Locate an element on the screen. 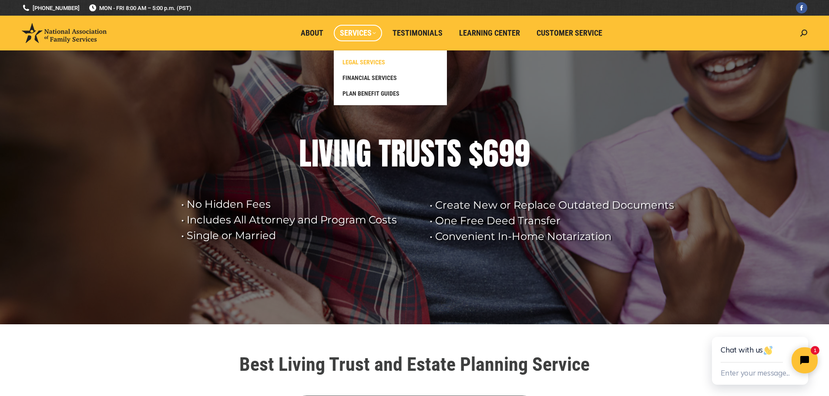 Image resolution: width=829 pixels, height=396 pixels. a: Testimonials is located at coordinates (417, 33).